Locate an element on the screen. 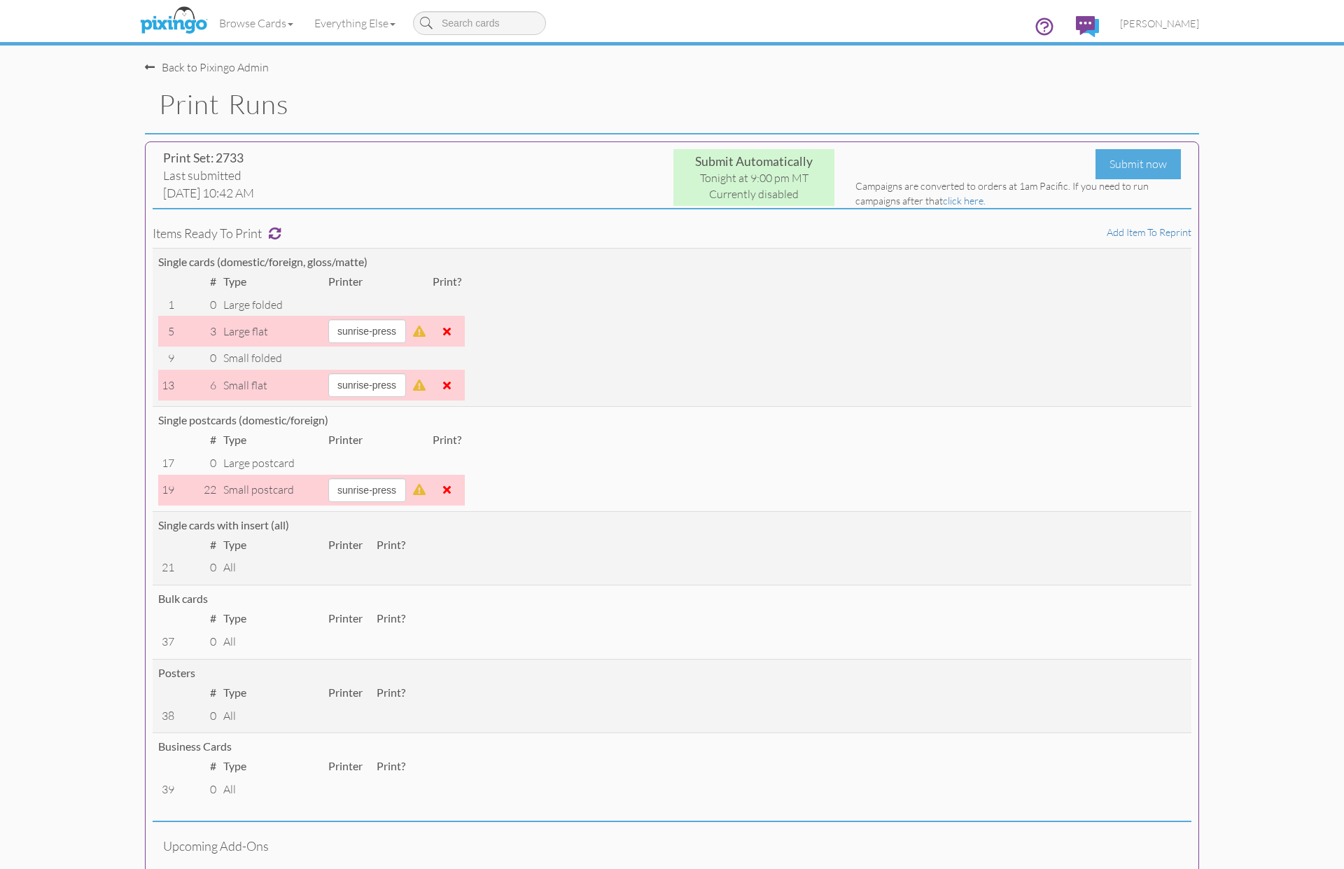 The image size is (1344, 869). div: Tonight at 9:00 pm MT is located at coordinates (754, 178).